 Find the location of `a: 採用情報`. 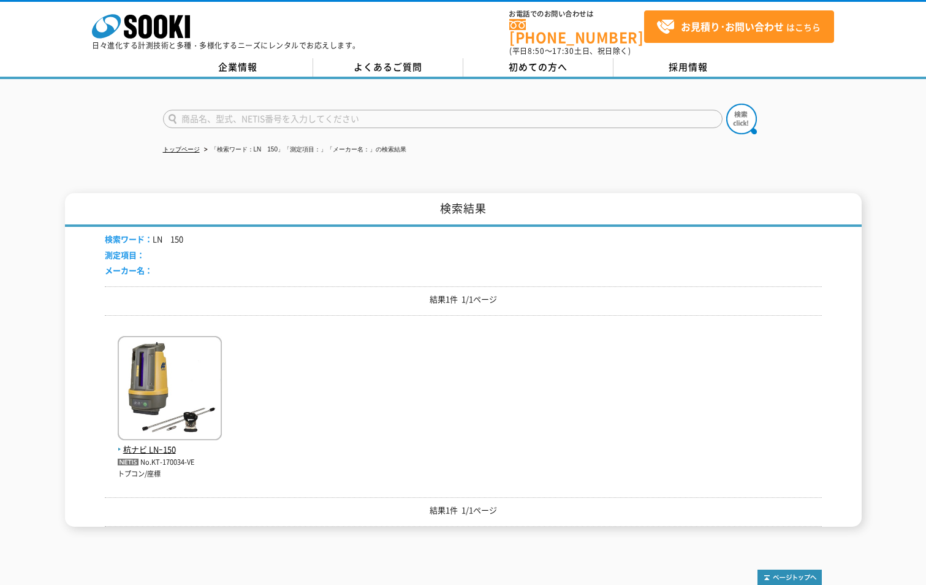

a: 採用情報 is located at coordinates (688, 67).